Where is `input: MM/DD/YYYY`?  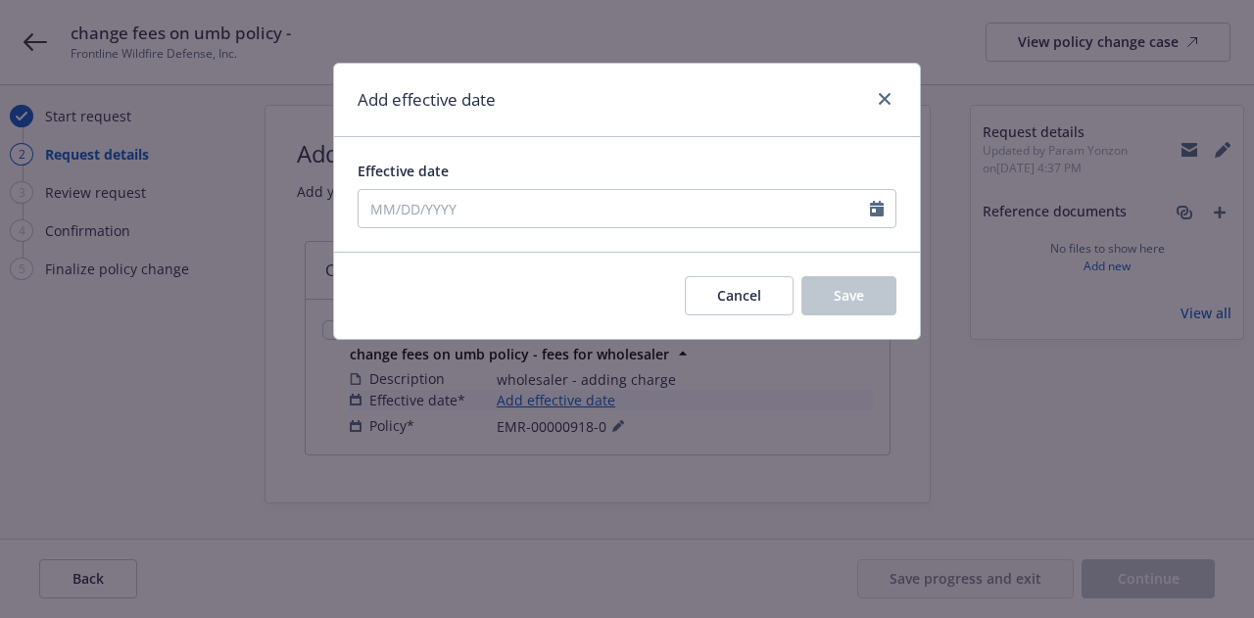
input: MM/DD/YYYY is located at coordinates (614, 209).